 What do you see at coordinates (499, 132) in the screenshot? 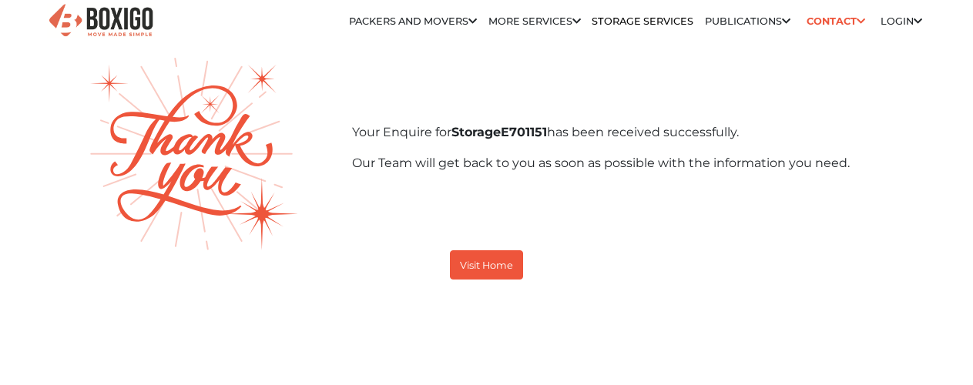
I see `b: E701151` at bounding box center [499, 132].